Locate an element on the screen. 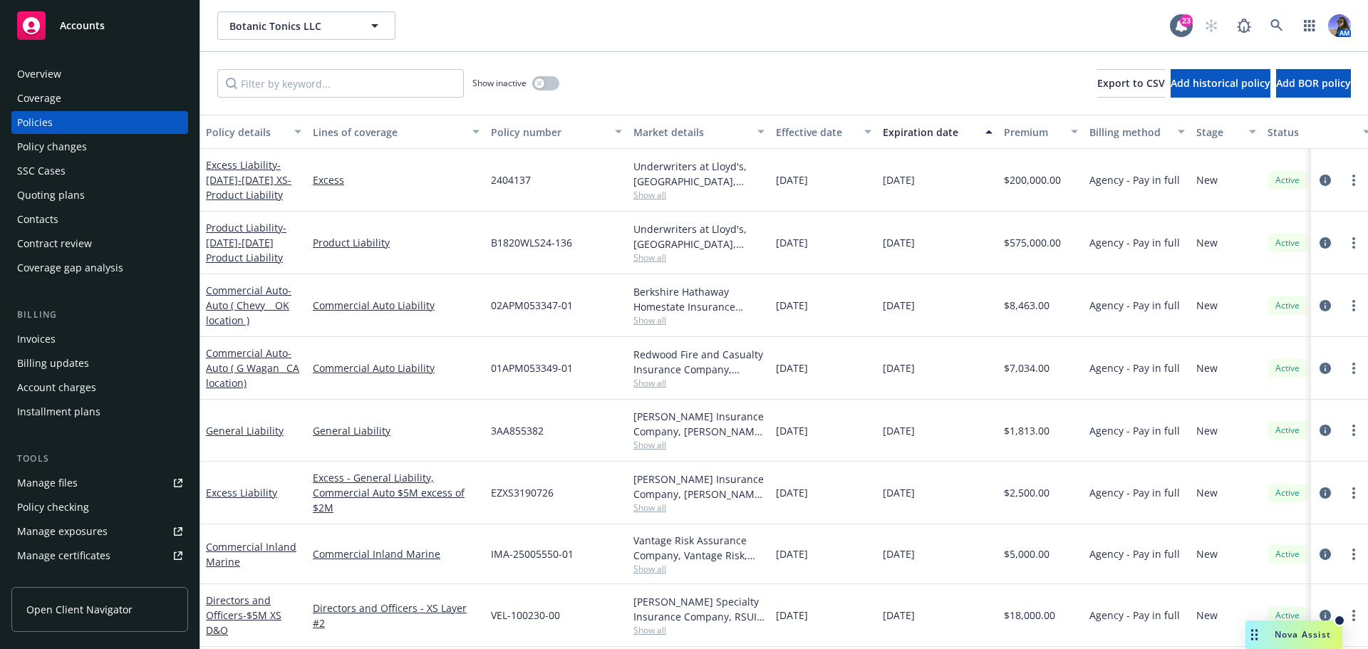 The image size is (1368, 649). a: Policies is located at coordinates (100, 123).